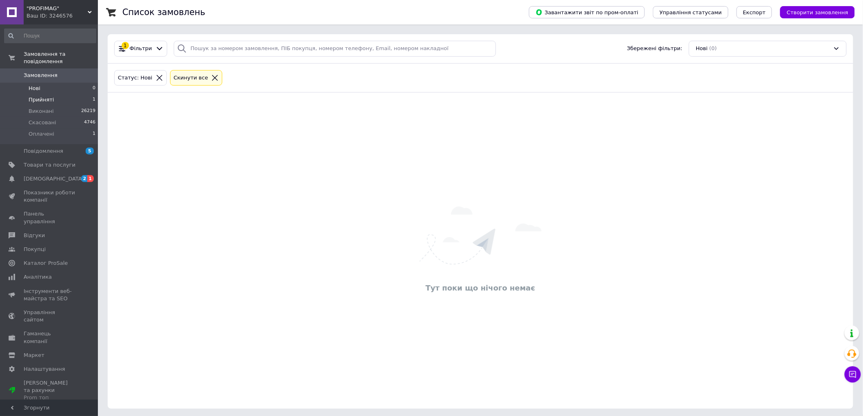  Describe the element at coordinates (587, 12) in the screenshot. I see `span: Завантажити звіт по пром-оплаті` at that location.